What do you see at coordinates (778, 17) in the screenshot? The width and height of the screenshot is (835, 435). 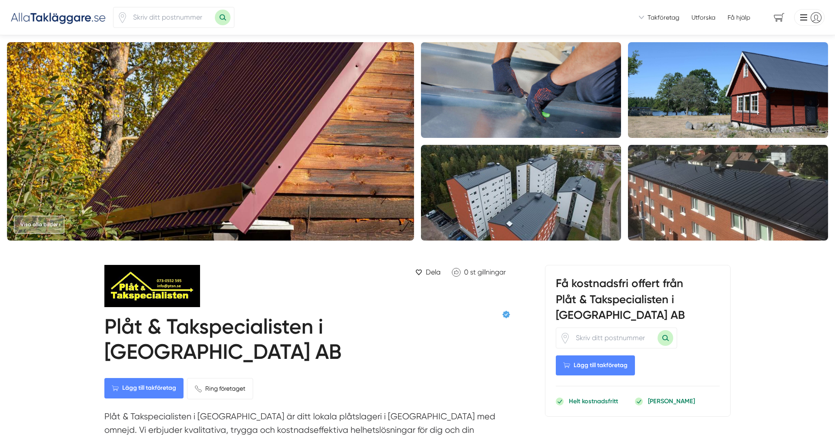 I see `span: navigation-cart` at bounding box center [778, 17].